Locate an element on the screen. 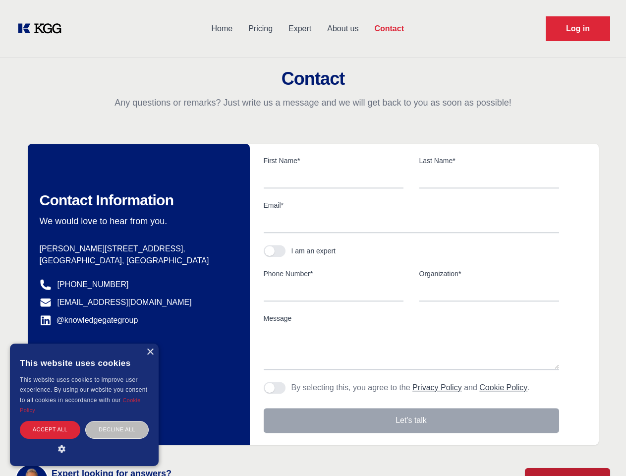  p: By selecting this, you agree to the and . is located at coordinates (411, 388).